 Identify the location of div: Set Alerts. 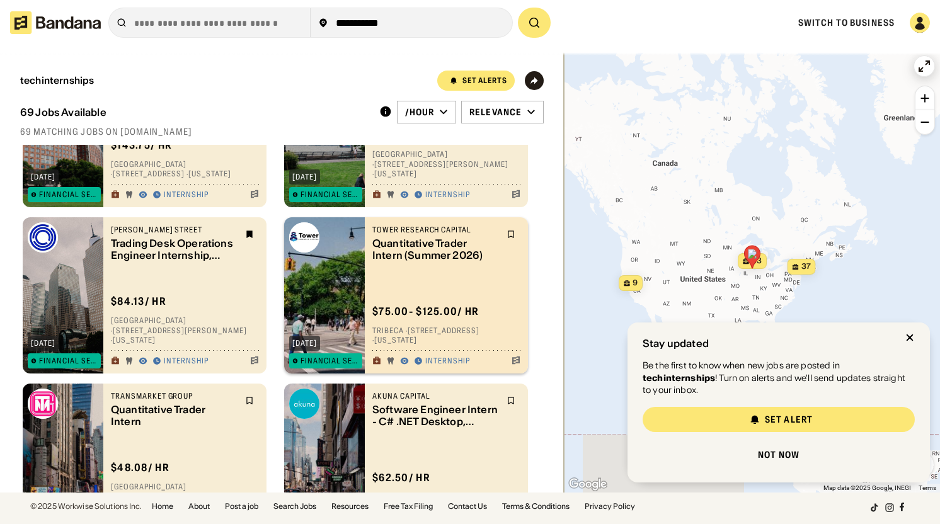
(485, 81).